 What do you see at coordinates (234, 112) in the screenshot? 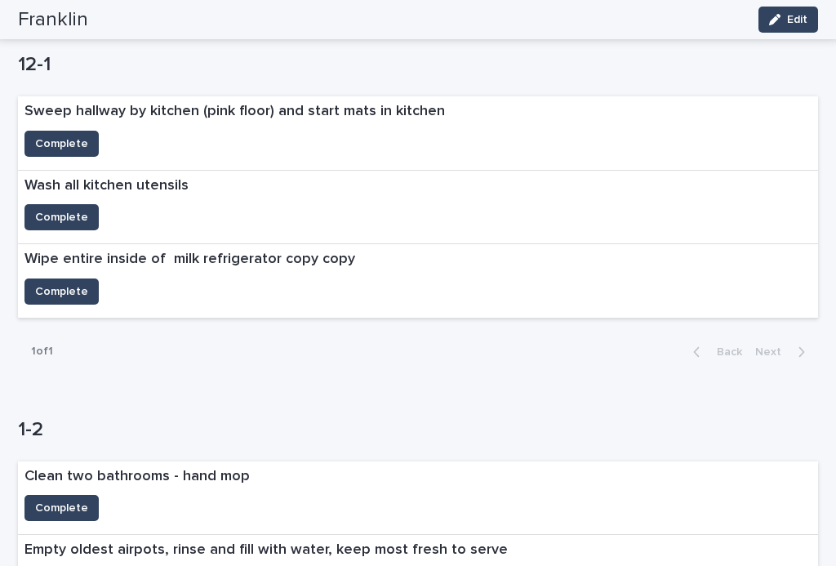
I see `p: Sweep hallway by kitchen (pink floor) and start mats in kitchen` at bounding box center [234, 112].